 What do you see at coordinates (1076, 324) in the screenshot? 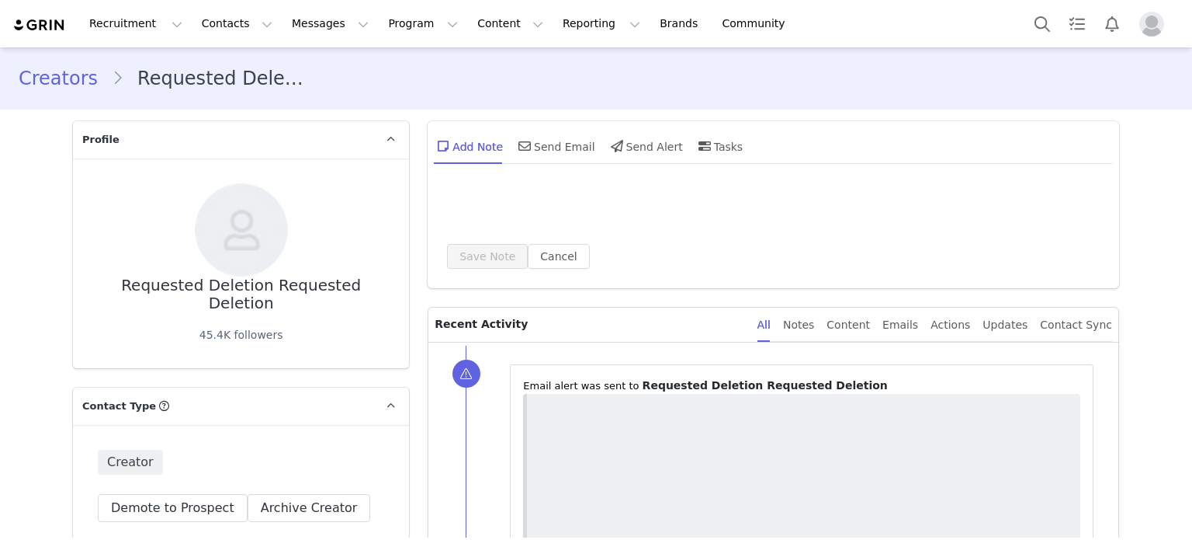
I see `div: Contact Sync` at bounding box center [1076, 324].